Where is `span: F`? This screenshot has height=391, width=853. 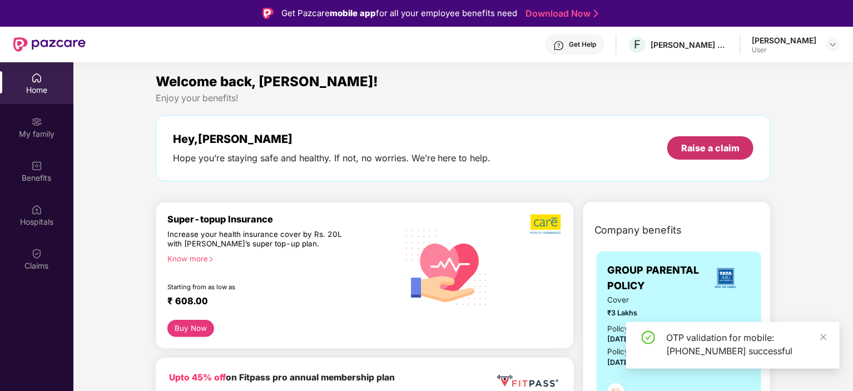
span: F is located at coordinates (638, 44).